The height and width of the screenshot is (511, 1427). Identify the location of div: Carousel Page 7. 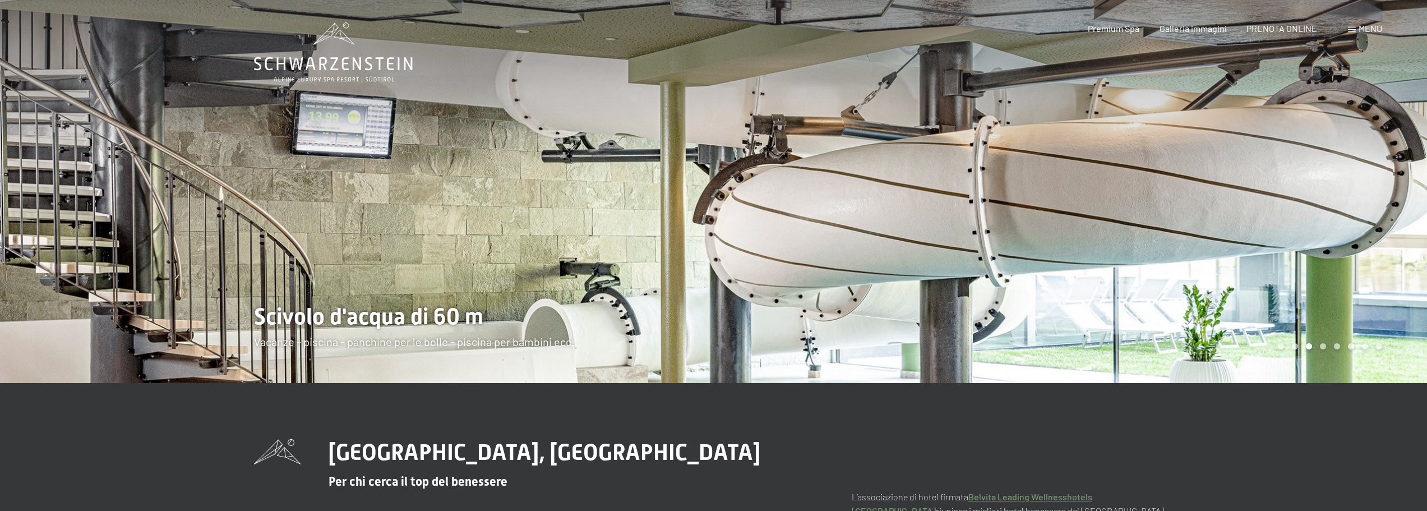
(1364, 346).